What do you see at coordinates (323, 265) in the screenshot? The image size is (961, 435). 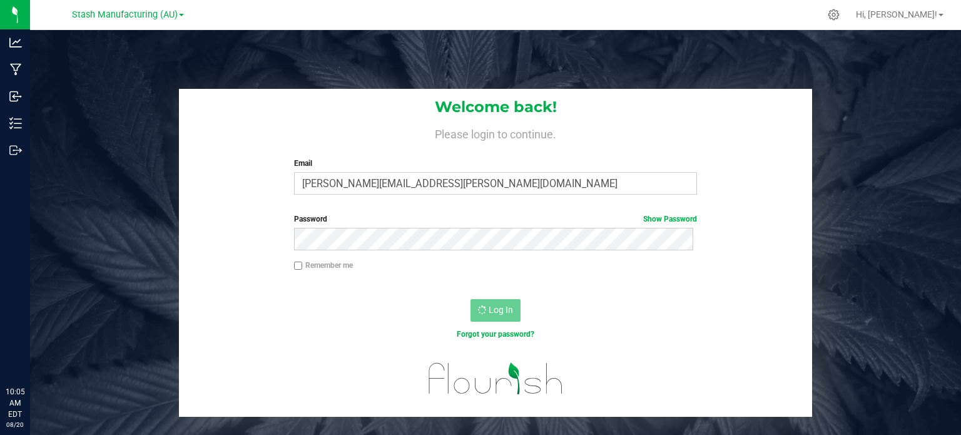 I see `label: Remember me` at bounding box center [323, 265].